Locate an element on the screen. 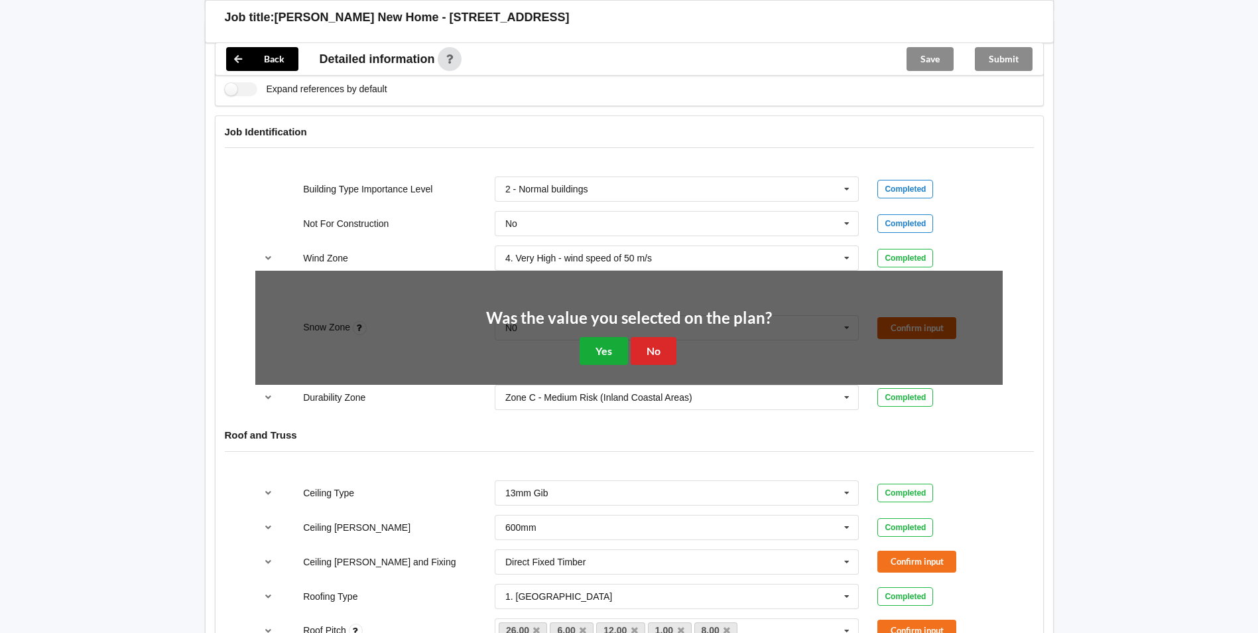 This screenshot has width=1258, height=633. div: 2 - Normal buildings is located at coordinates (547, 189).